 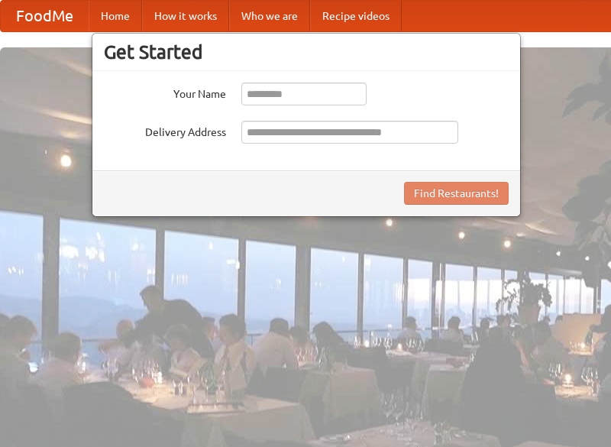 I want to click on a: How it works, so click(x=186, y=16).